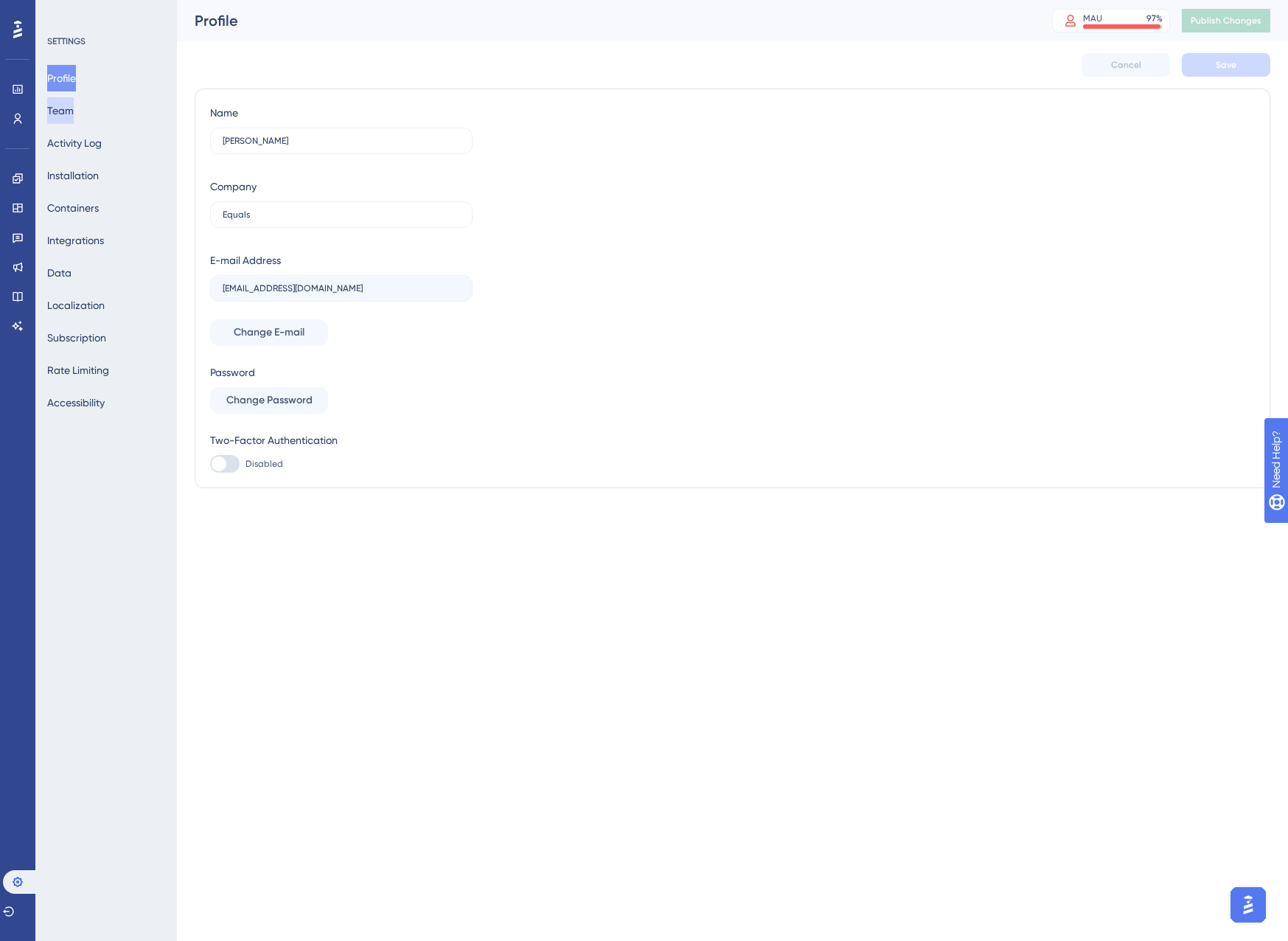 This screenshot has height=941, width=1288. I want to click on div: Profile, so click(605, 21).